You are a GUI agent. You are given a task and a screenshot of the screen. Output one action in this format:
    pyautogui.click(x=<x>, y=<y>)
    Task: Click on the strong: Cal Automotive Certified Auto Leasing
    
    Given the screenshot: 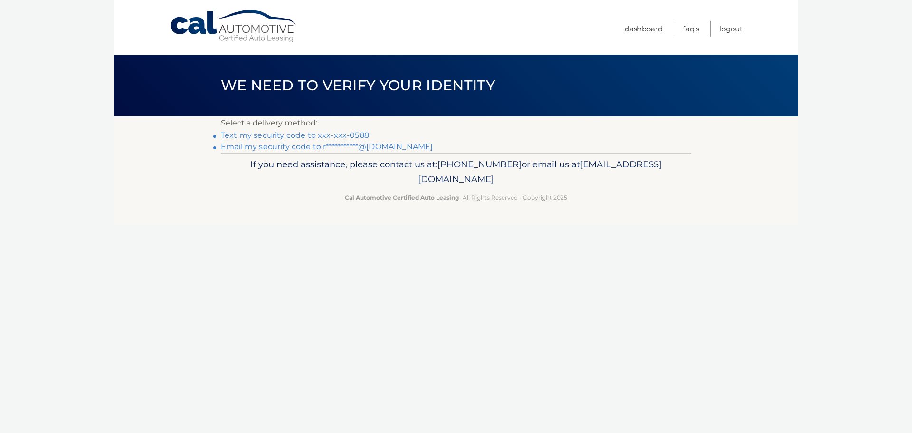 What is the action you would take?
    pyautogui.click(x=402, y=197)
    